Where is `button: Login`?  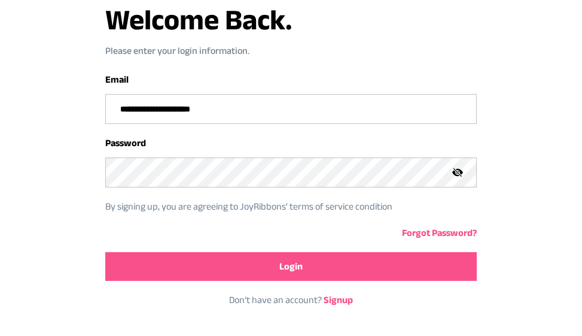 button: Login is located at coordinates (291, 266).